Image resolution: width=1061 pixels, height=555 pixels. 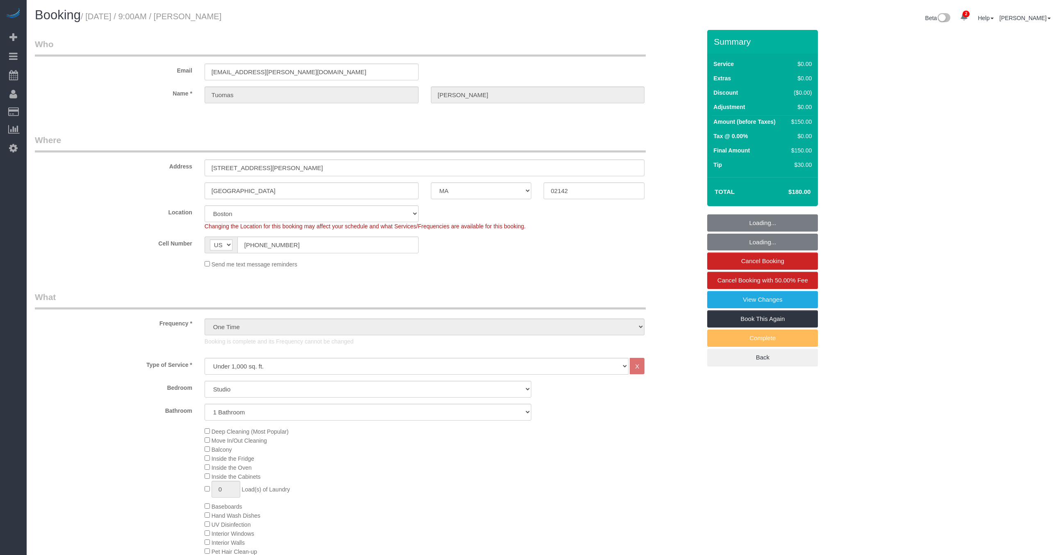 I want to click on label: Tax @ 0.00%, so click(x=730, y=136).